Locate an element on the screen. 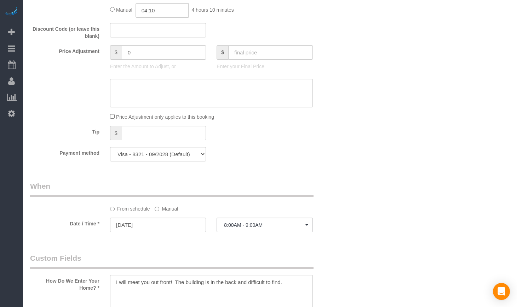  input: final price is located at coordinates (270, 52).